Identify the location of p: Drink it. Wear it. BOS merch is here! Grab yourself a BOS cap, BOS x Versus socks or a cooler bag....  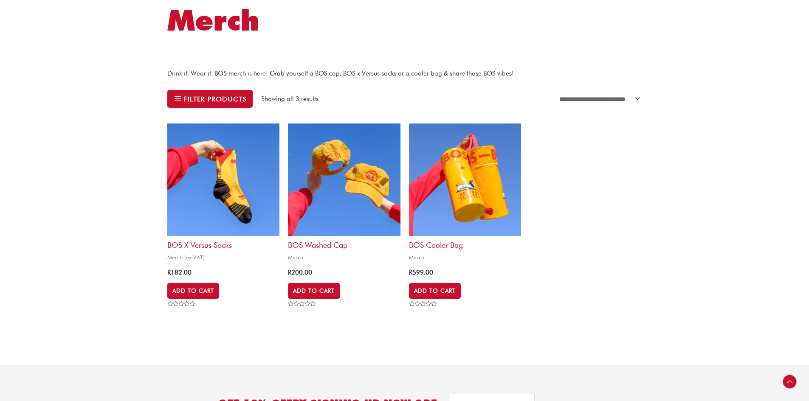
(404, 73).